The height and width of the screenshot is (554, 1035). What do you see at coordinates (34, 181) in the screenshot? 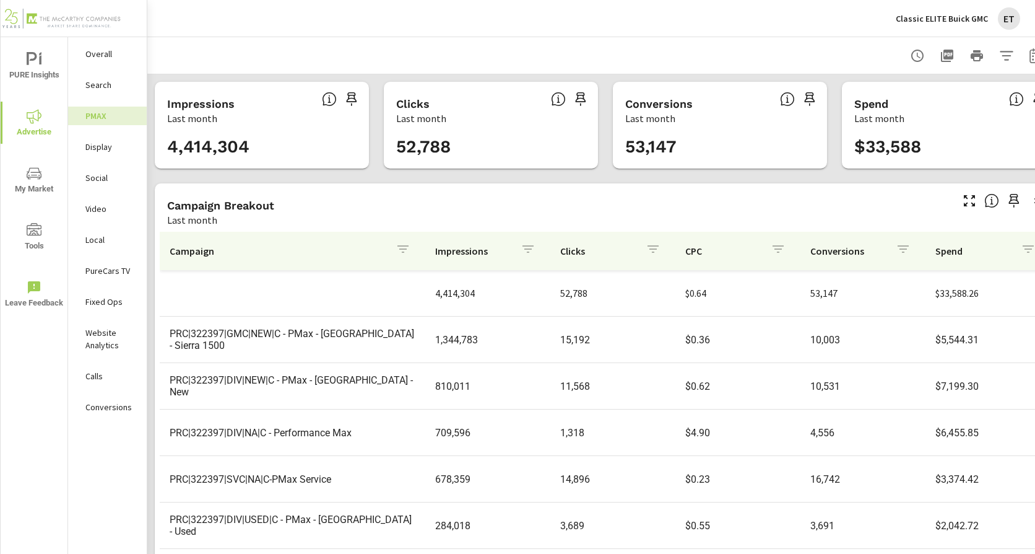
I see `span: My Market` at bounding box center [34, 181].